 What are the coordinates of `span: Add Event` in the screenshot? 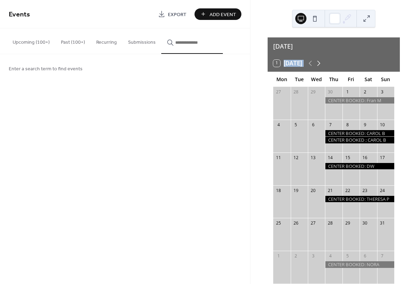 It's located at (223, 14).